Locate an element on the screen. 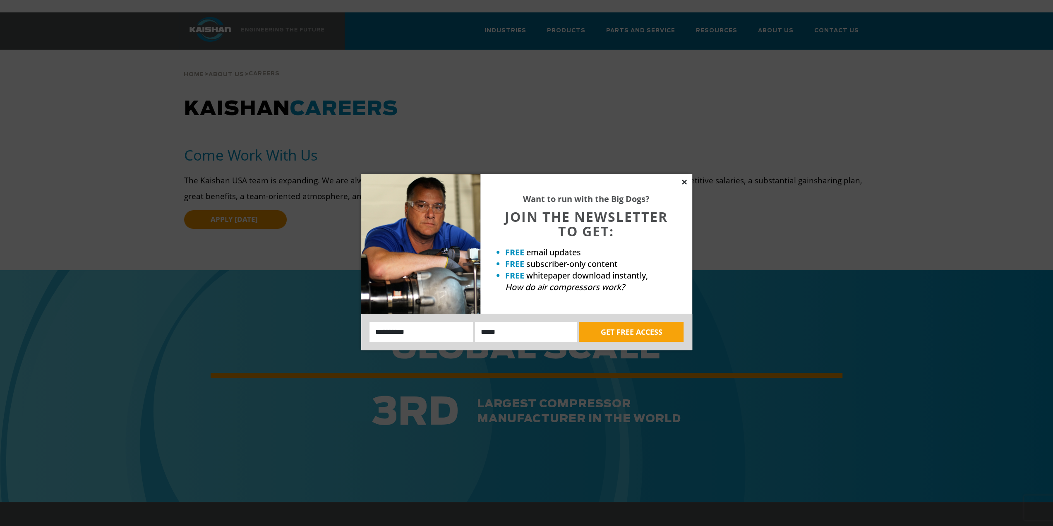 Image resolution: width=1053 pixels, height=526 pixels. strong: Want to run with the Big Dogs? is located at coordinates (586, 199).